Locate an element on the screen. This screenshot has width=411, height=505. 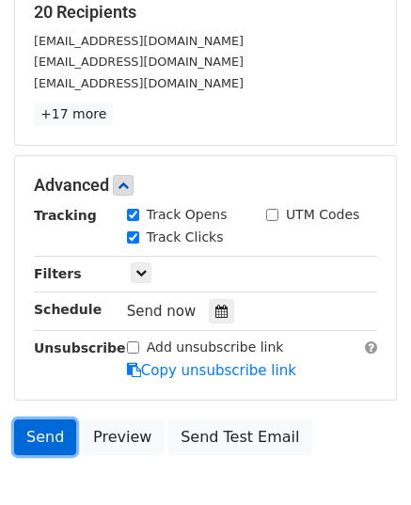
a: Send is located at coordinates (45, 437).